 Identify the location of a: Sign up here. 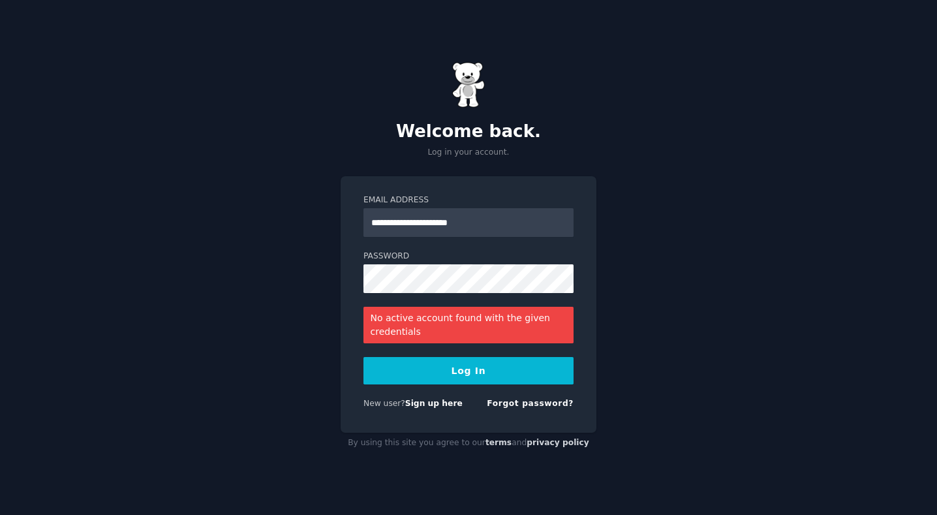
(434, 403).